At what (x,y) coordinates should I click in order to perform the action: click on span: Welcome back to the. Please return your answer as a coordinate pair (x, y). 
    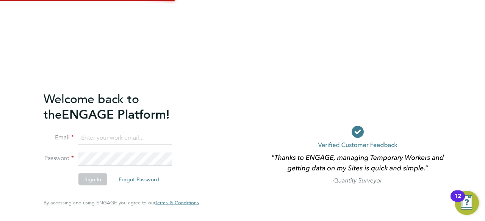
    Looking at the image, I should click on (91, 107).